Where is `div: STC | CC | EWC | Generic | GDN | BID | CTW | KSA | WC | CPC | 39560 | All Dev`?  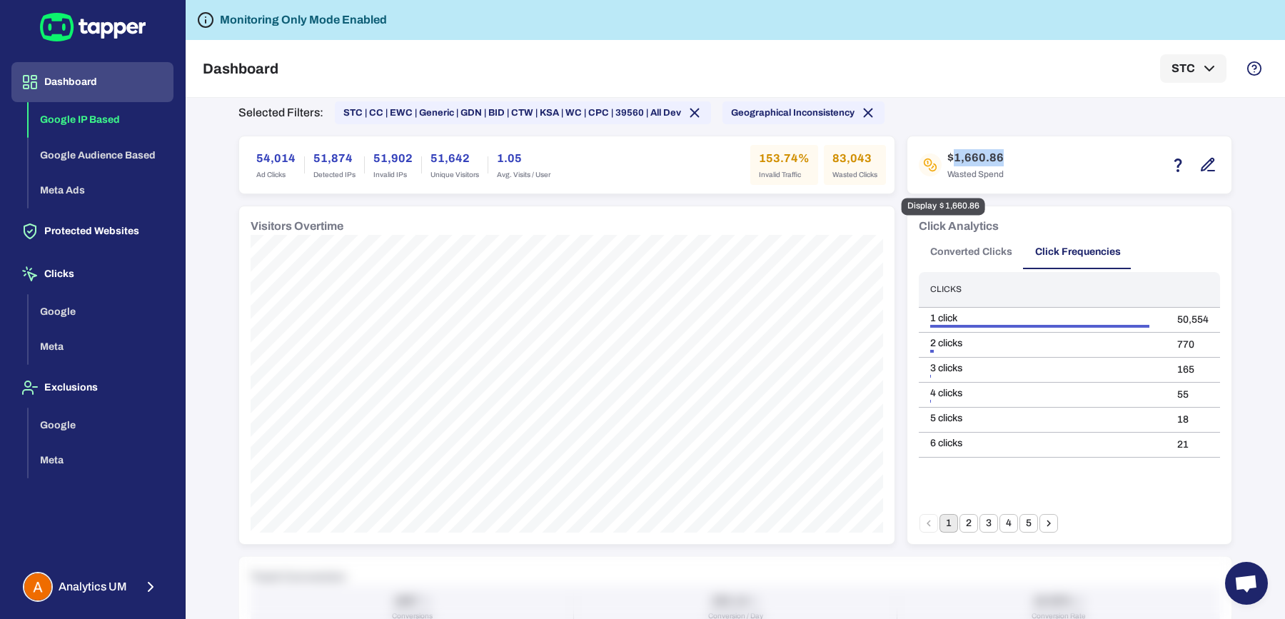 div: STC | CC | EWC | Generic | GDN | BID | CTW | KSA | WC | CPC | 39560 | All Dev is located at coordinates (523, 113).